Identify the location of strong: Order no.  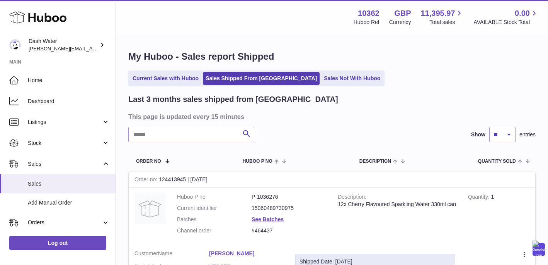
(147, 180).